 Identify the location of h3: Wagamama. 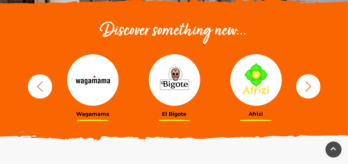
(93, 114).